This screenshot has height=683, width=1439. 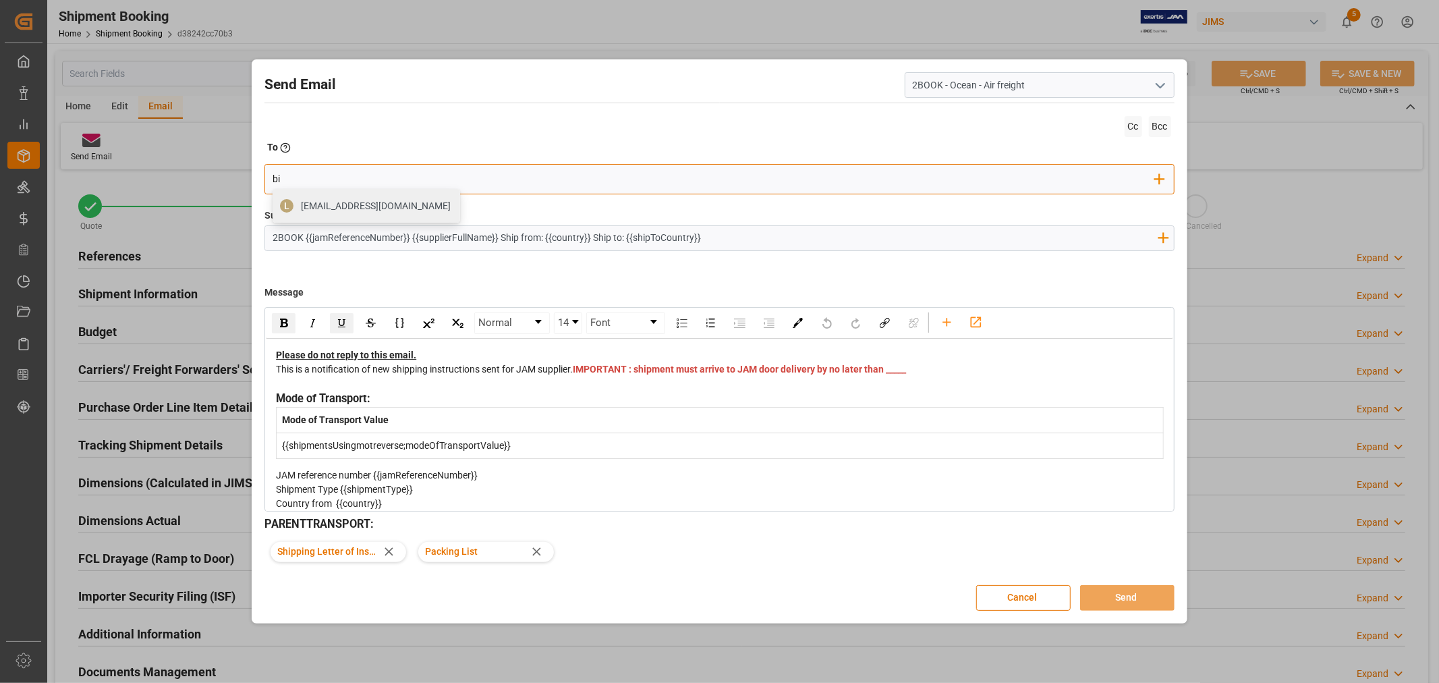 What do you see at coordinates (826, 323) in the screenshot?
I see `div: Undo` at bounding box center [826, 323].